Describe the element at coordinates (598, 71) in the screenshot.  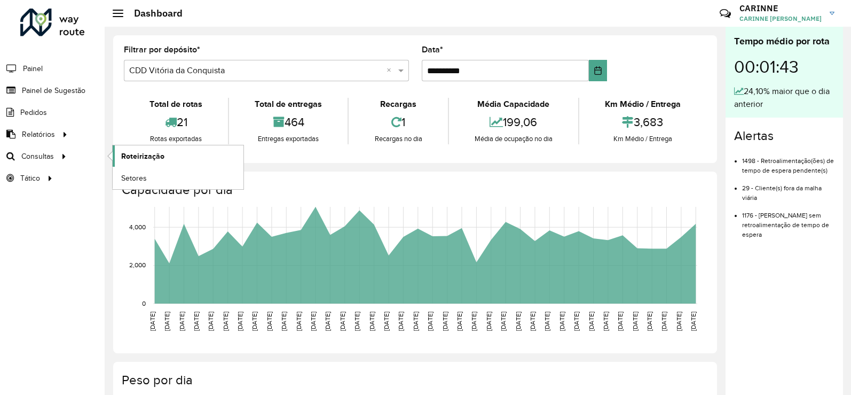
I see `button: Choose Date` at that location.